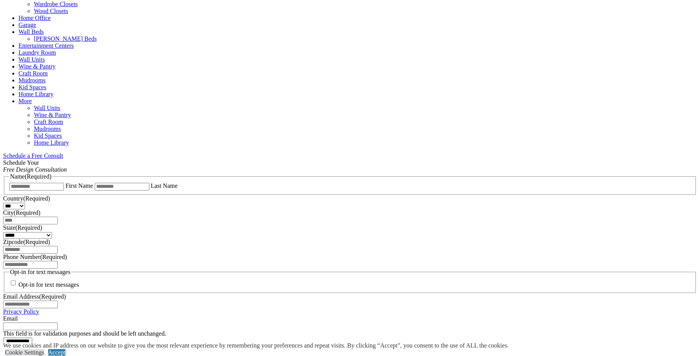  I want to click on label: Country, so click(27, 198).